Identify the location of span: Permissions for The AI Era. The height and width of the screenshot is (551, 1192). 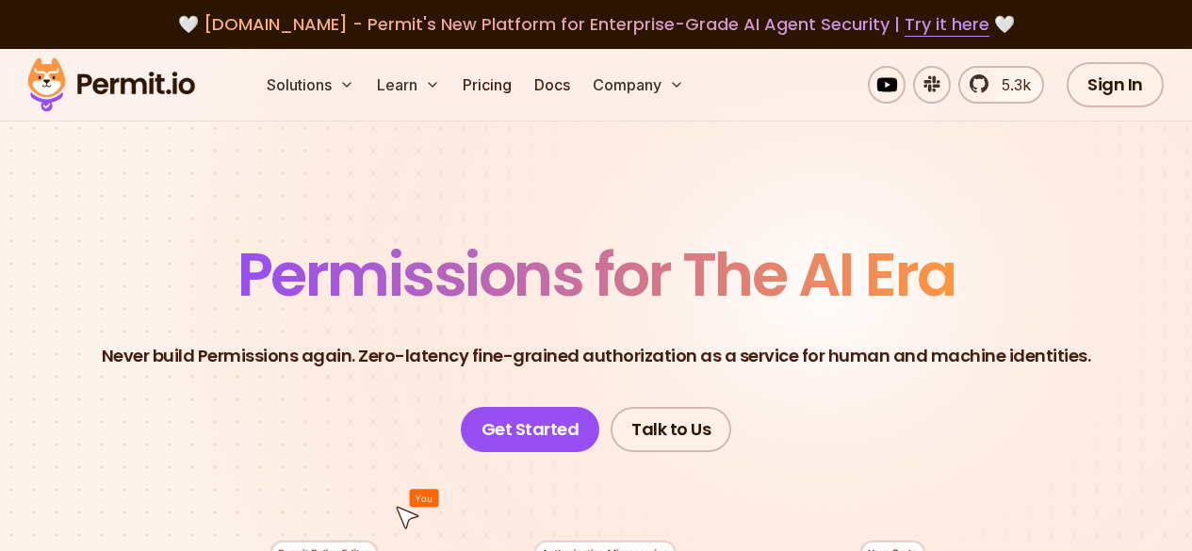
(596, 274).